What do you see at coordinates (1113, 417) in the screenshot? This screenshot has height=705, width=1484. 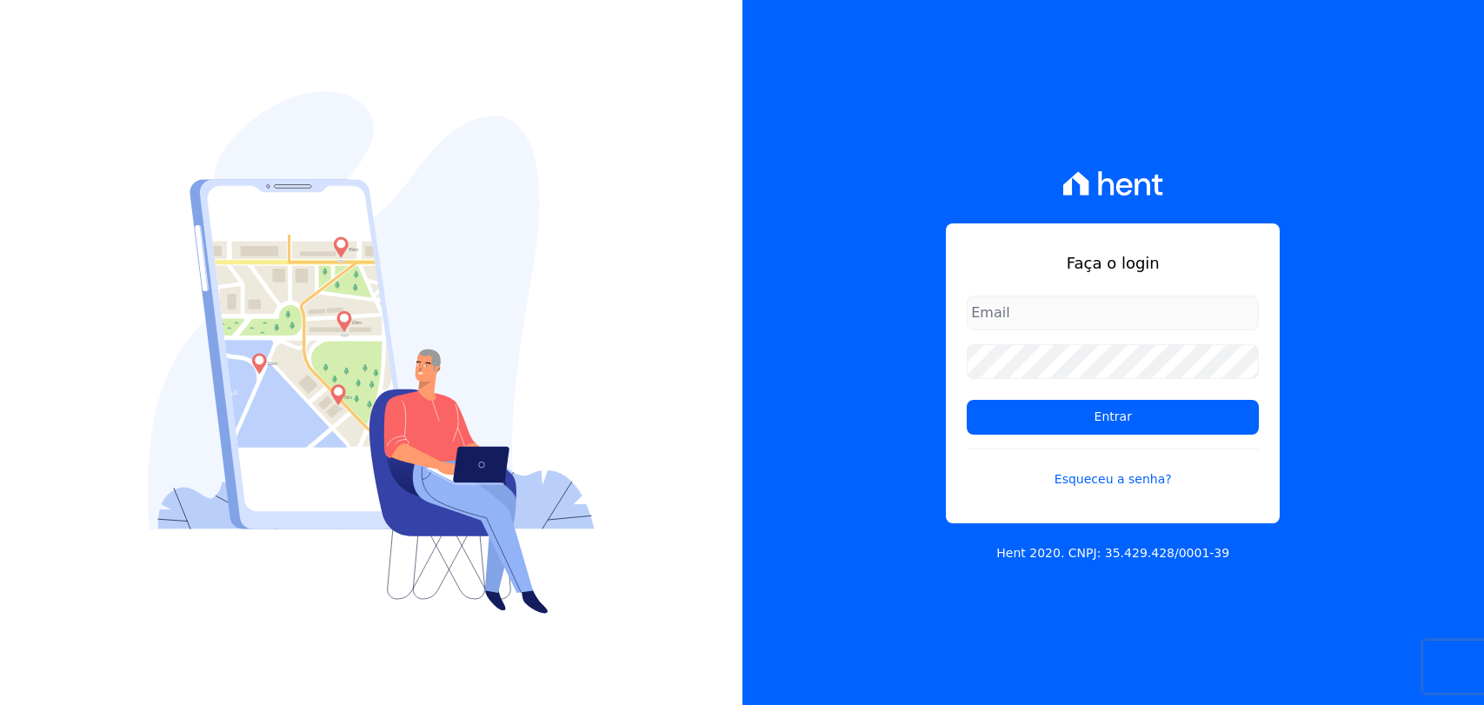 I see `input: Entrar` at bounding box center [1113, 417].